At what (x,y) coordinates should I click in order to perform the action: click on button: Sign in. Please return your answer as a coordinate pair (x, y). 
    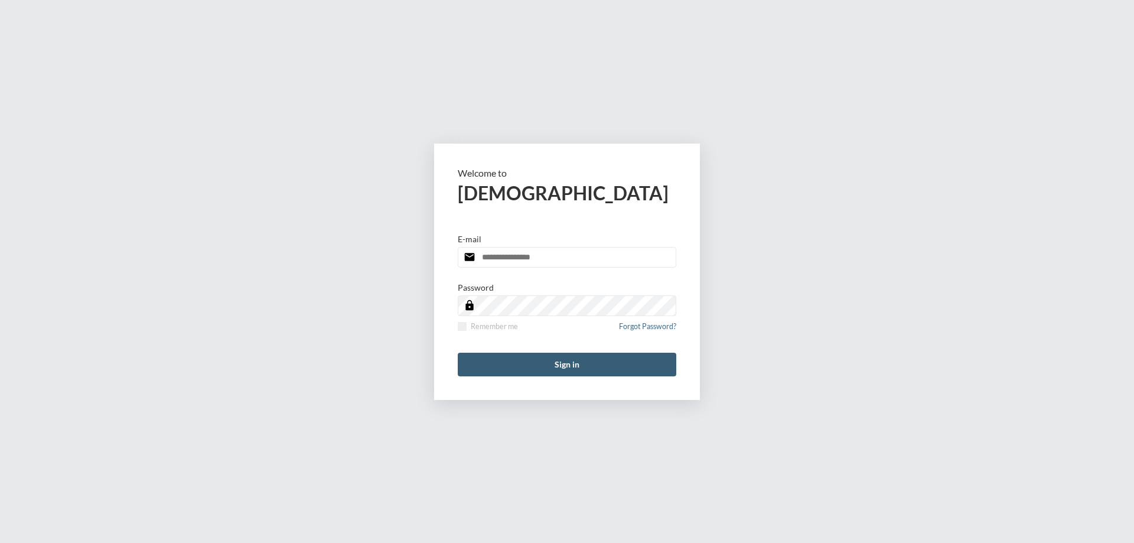
    Looking at the image, I should click on (567, 364).